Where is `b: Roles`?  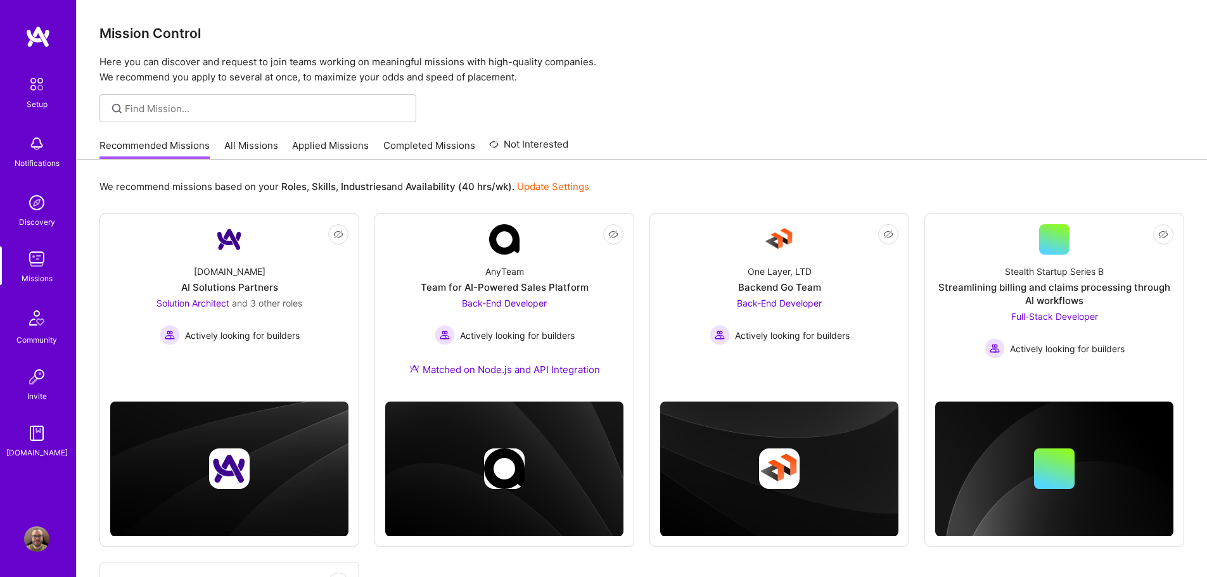 b: Roles is located at coordinates (294, 186).